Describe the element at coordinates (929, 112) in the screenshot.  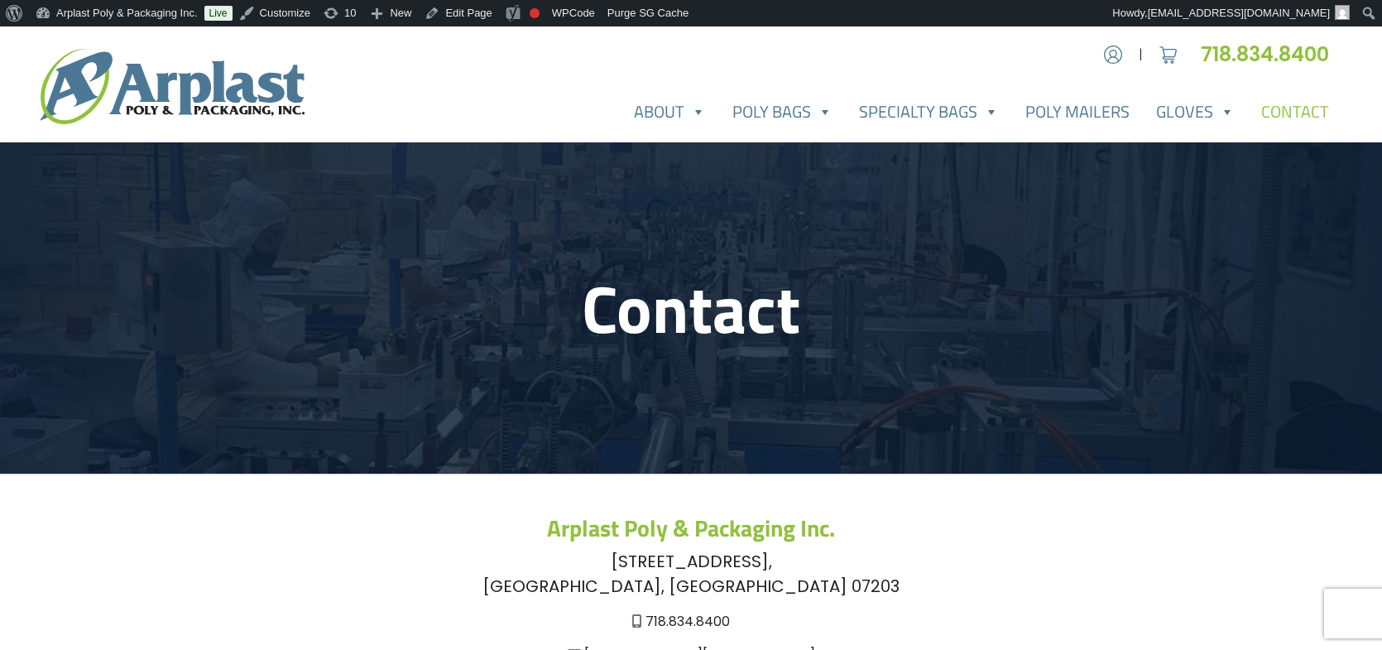
I see `a: Specialty Bags` at that location.